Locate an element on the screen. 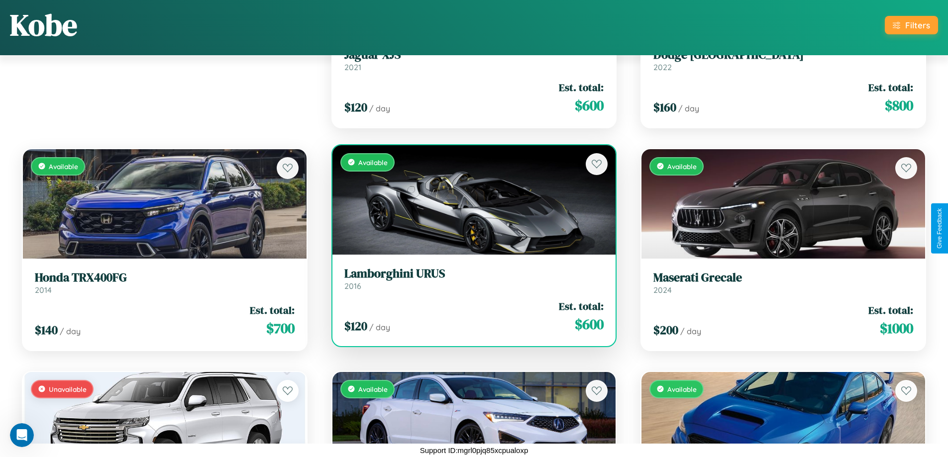 The height and width of the screenshot is (457, 948). span: $ 160 is located at coordinates (665, 107).